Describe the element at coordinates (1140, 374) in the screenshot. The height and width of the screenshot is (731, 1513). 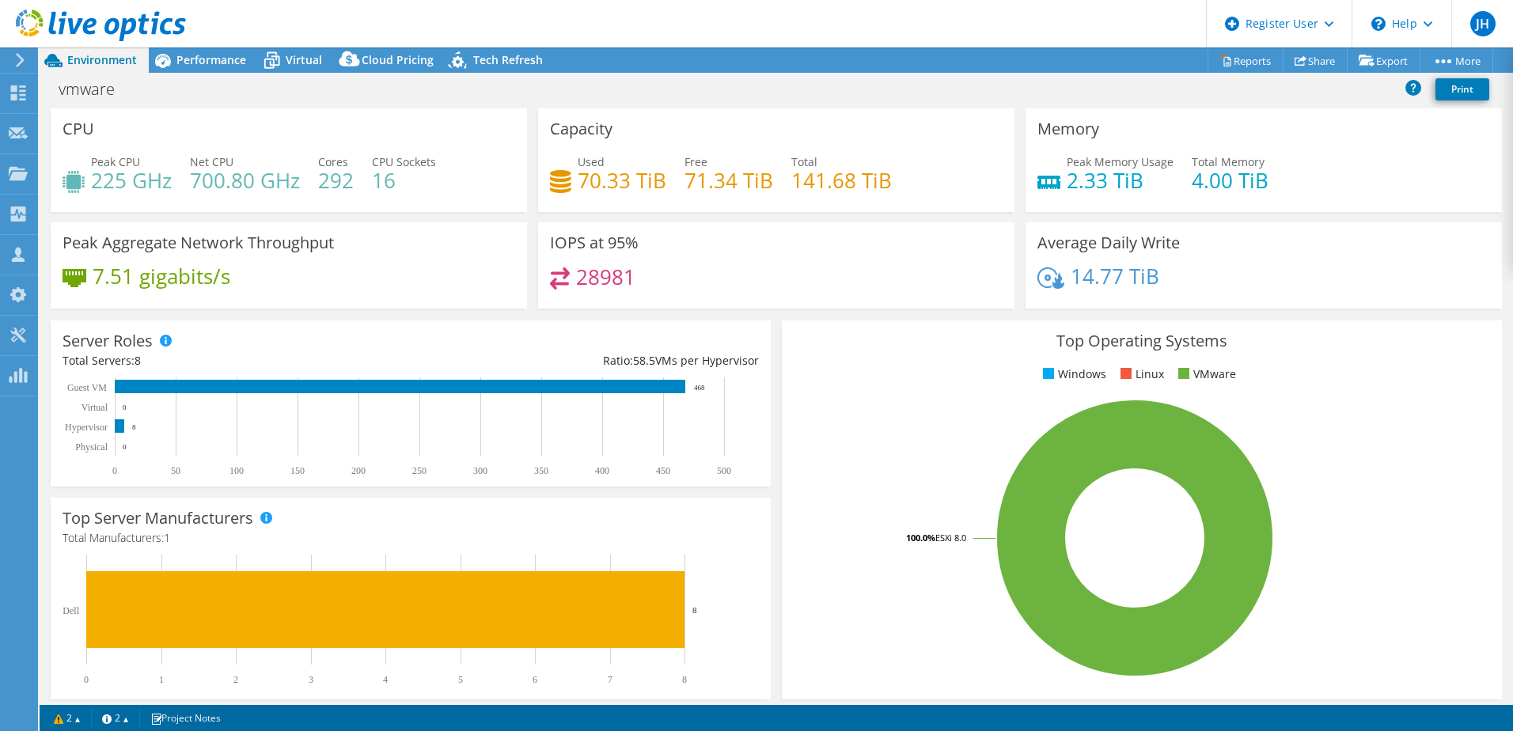
I see `li: Linux` at that location.